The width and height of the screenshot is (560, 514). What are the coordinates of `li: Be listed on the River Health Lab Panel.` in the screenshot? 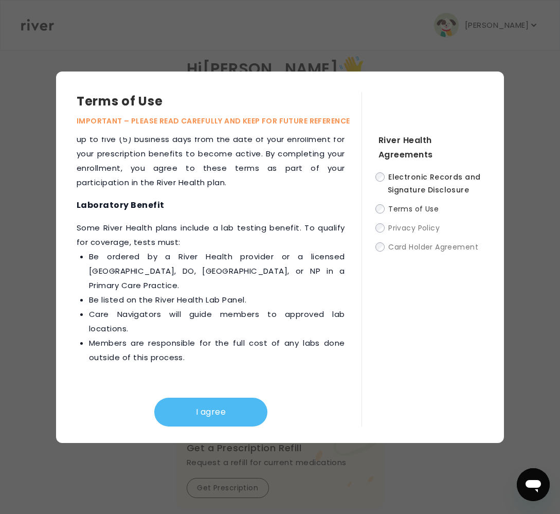 It's located at (217, 300).